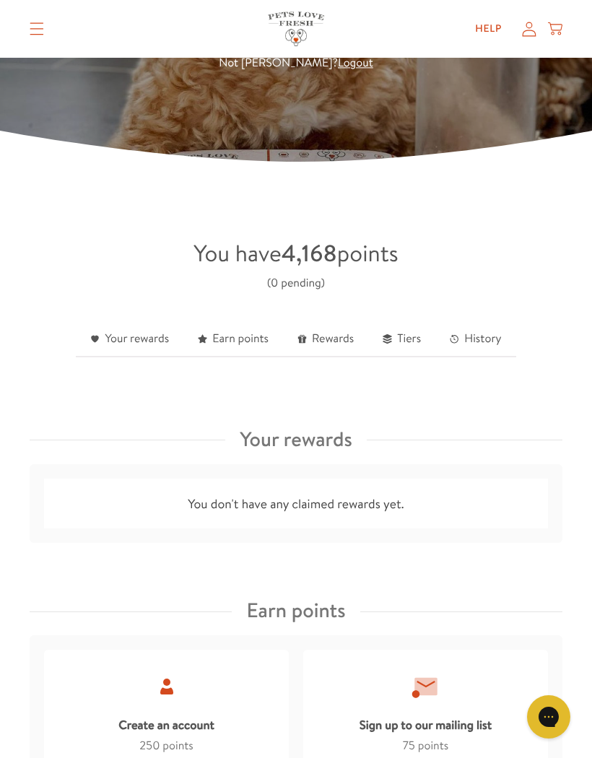 The height and width of the screenshot is (758, 592). Describe the element at coordinates (296, 283) in the screenshot. I see `div: (0 pending)` at that location.